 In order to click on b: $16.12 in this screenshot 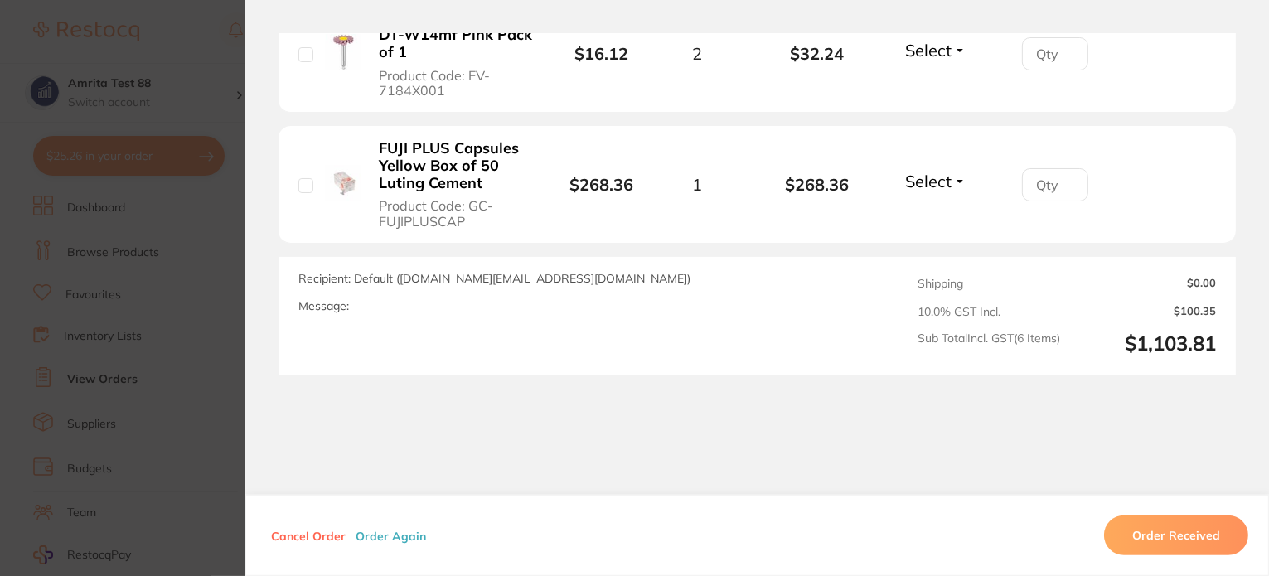, I will do `click(601, 53)`.